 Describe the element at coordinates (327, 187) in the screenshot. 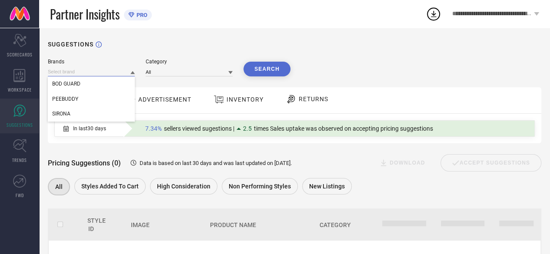

I see `span: New Listings` at that location.